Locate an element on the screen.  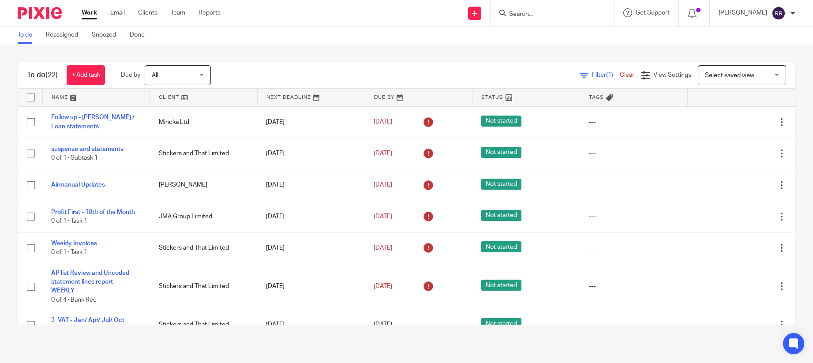
a: Clients is located at coordinates (148, 13).